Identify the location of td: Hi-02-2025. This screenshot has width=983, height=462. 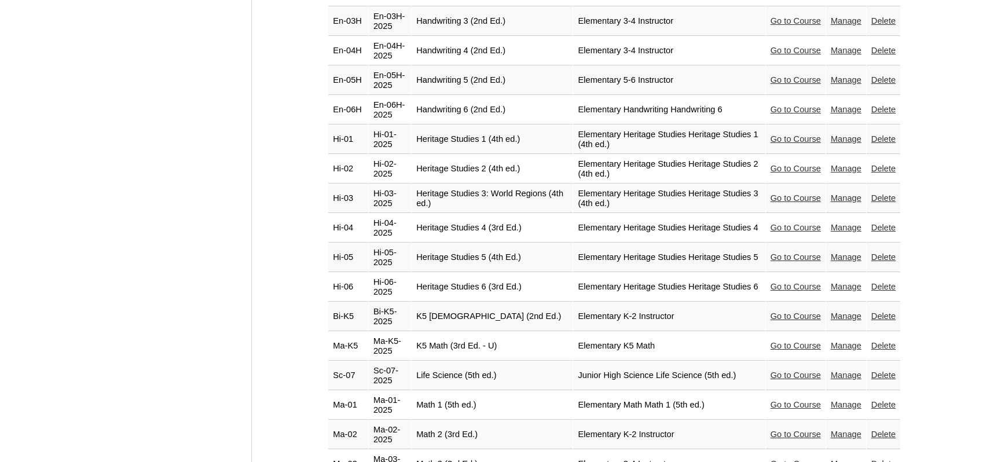
(390, 169).